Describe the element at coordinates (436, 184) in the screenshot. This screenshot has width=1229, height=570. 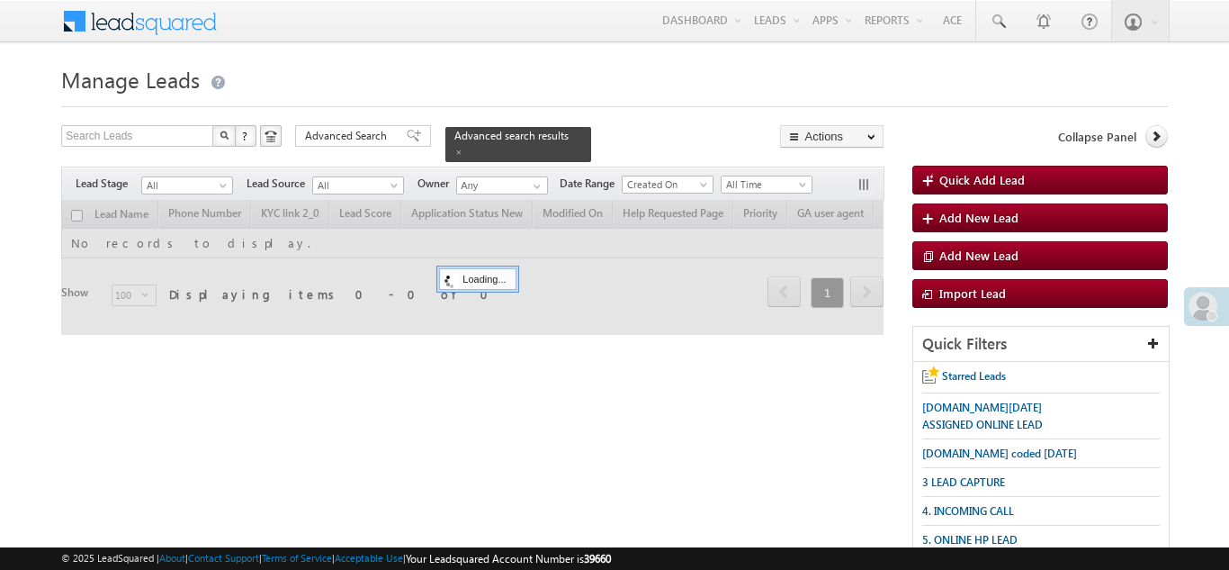
I see `span: Owner` at that location.